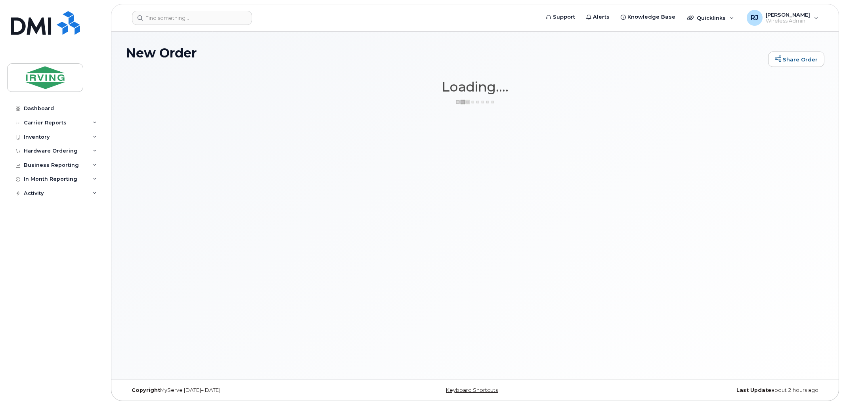  What do you see at coordinates (146, 390) in the screenshot?
I see `strong: Copyright` at bounding box center [146, 390].